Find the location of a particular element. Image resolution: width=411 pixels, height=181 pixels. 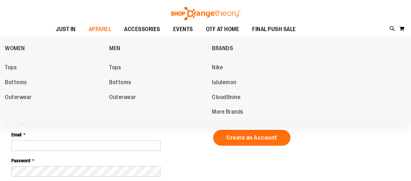

span: Email is located at coordinates (16, 135).